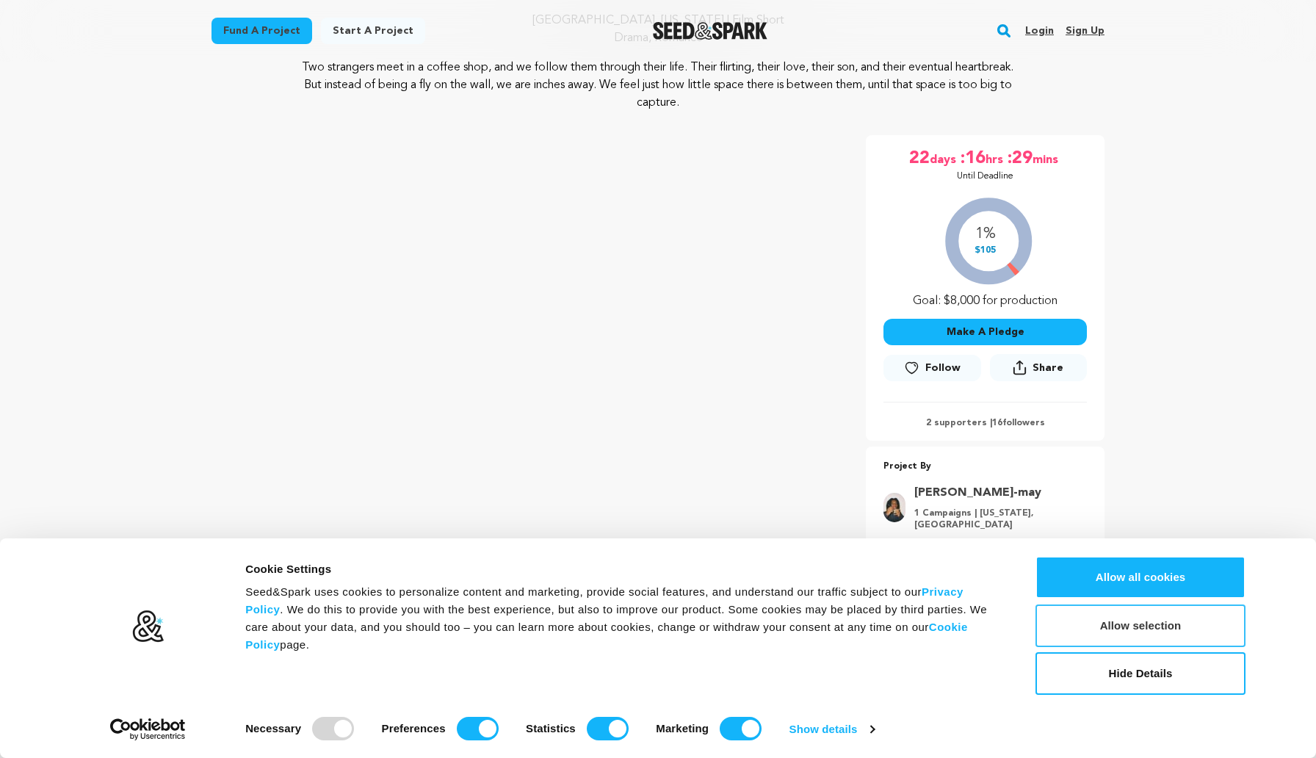  Describe the element at coordinates (262, 31) in the screenshot. I see `a: Fund a project` at that location.